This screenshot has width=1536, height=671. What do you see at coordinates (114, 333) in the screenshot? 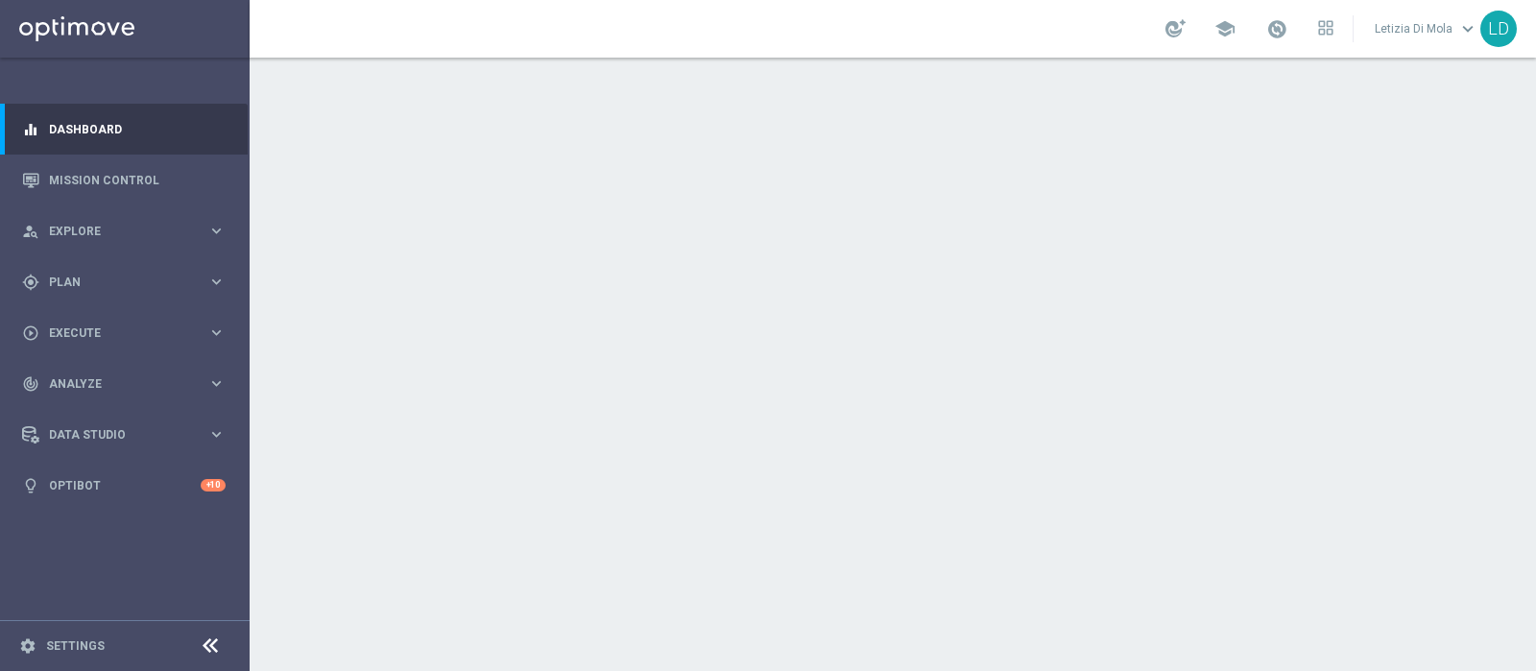
I see `div: Execute` at bounding box center [114, 333].